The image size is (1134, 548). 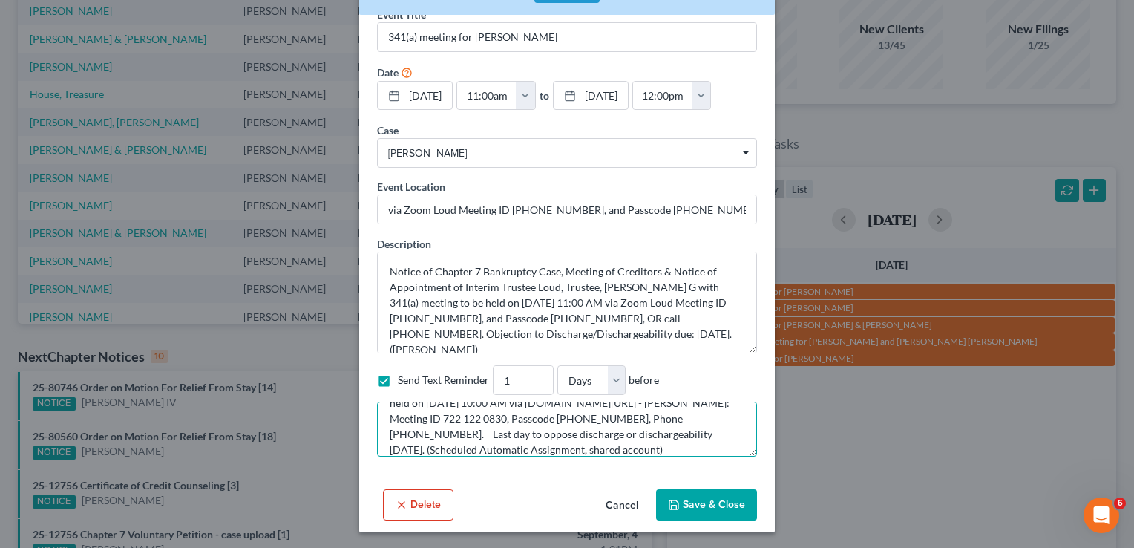 I want to click on input: Enter event name..., so click(x=567, y=37).